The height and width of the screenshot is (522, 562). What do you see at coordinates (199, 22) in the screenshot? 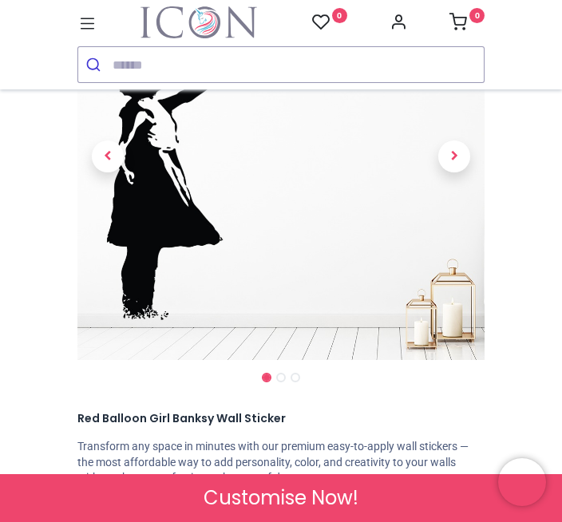
I see `img: Icon Wall Stickers` at bounding box center [199, 22].